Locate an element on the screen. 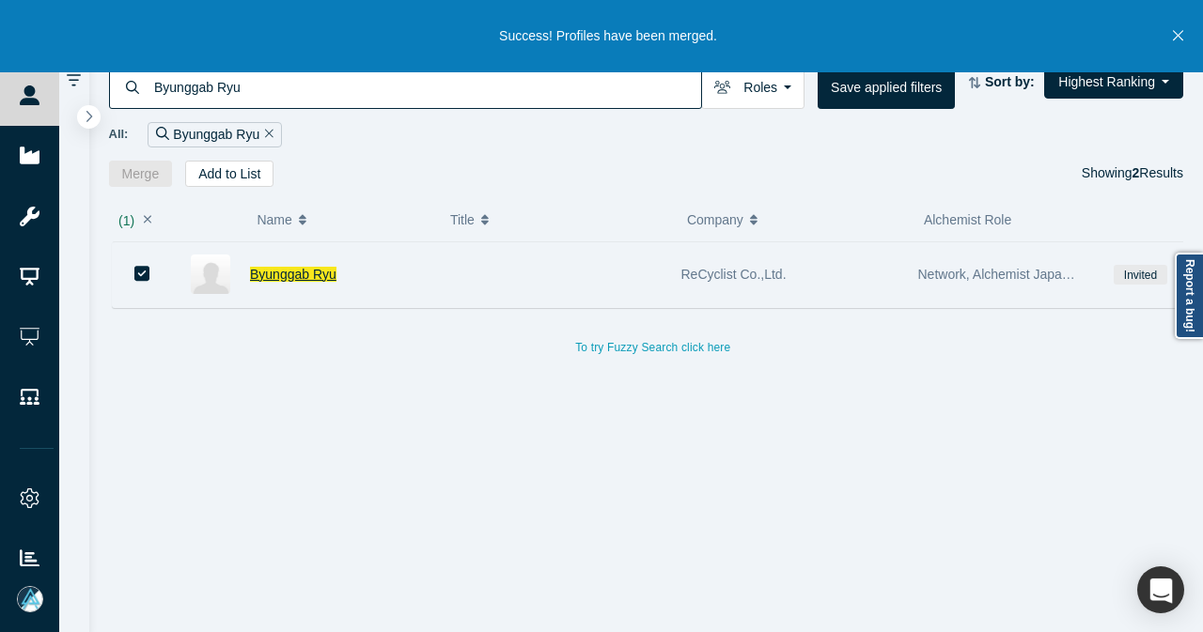 The height and width of the screenshot is (632, 1203). button: Remove Filter is located at coordinates (266, 134).